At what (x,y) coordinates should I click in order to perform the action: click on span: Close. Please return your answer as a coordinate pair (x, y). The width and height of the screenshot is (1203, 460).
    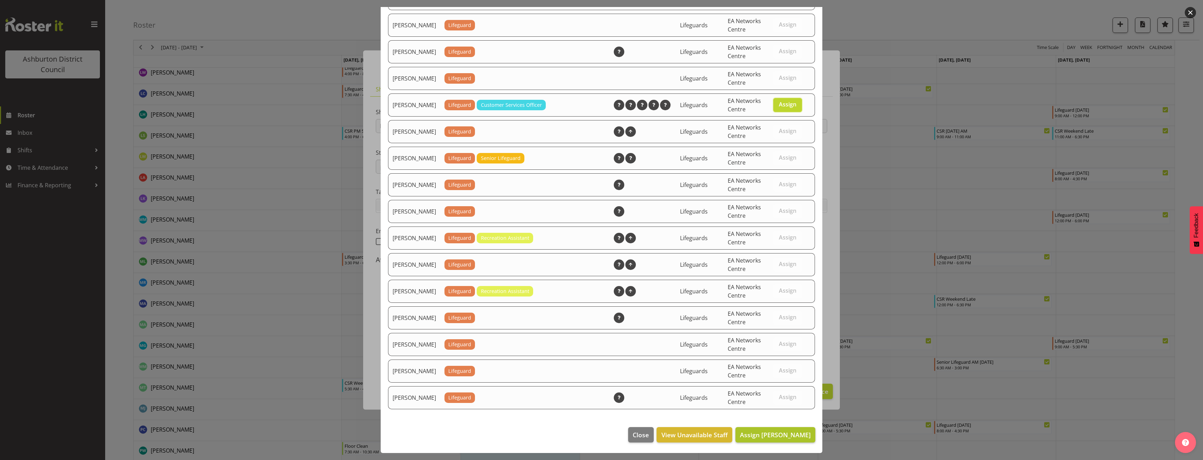
    Looking at the image, I should click on (641, 435).